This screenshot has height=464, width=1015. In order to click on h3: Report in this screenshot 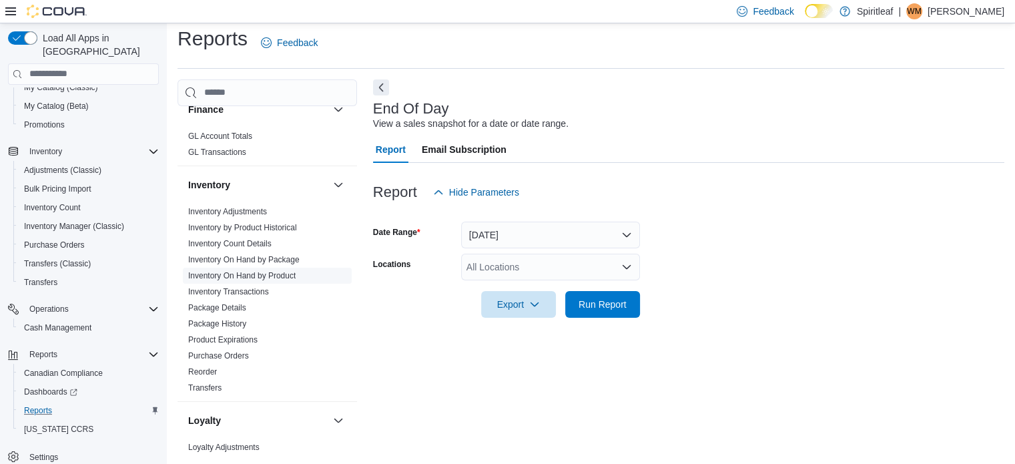, I will do `click(395, 192)`.